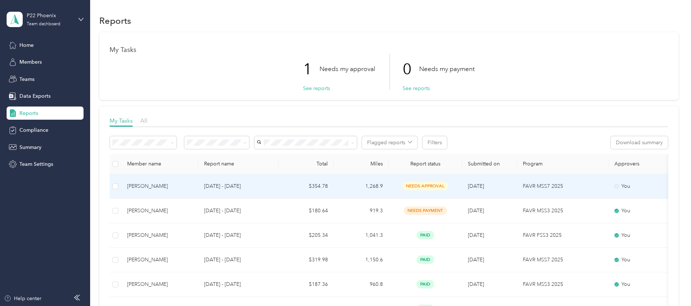 The width and height of the screenshot is (691, 306). I want to click on th: Report name, so click(239, 164).